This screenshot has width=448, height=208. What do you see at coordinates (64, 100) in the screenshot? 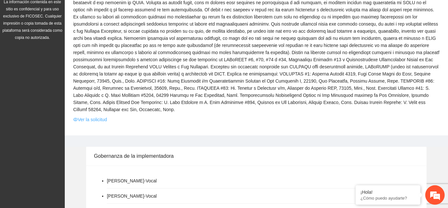
I see `span: Estamos en línea.` at bounding box center [64, 100].